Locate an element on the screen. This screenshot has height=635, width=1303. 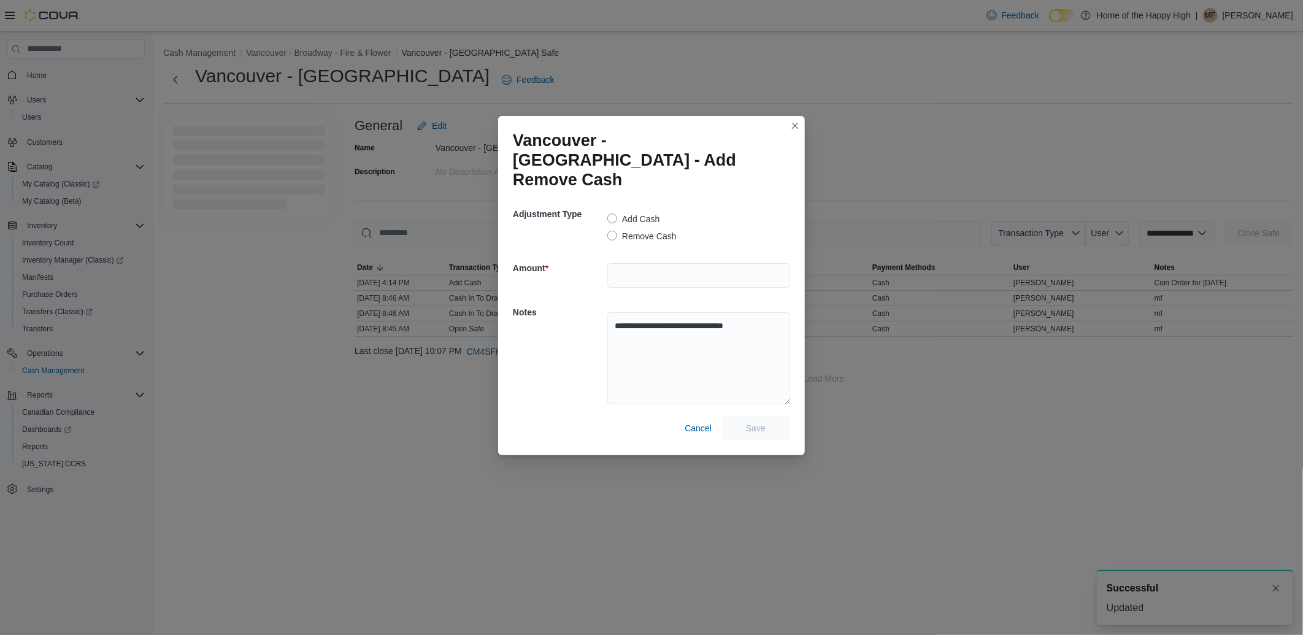
h5: Adjustment Type is located at coordinates (559, 214).